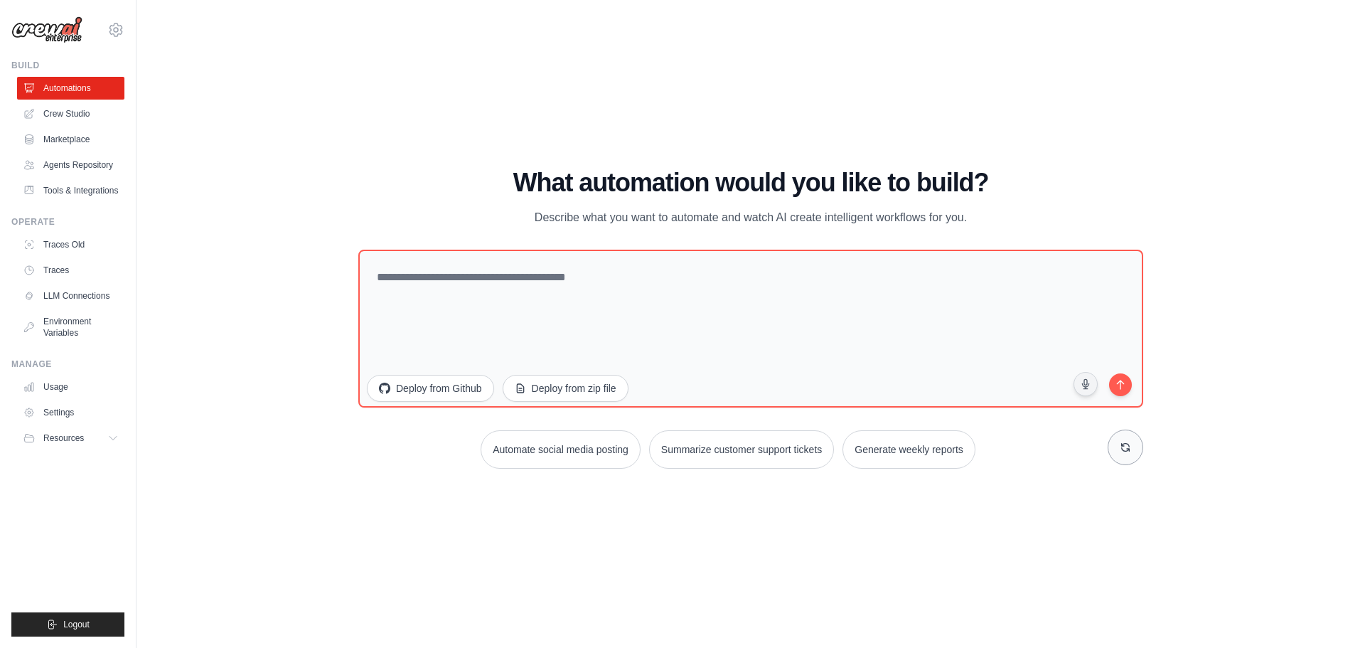  What do you see at coordinates (70, 296) in the screenshot?
I see `a: LLM Connections` at bounding box center [70, 296].